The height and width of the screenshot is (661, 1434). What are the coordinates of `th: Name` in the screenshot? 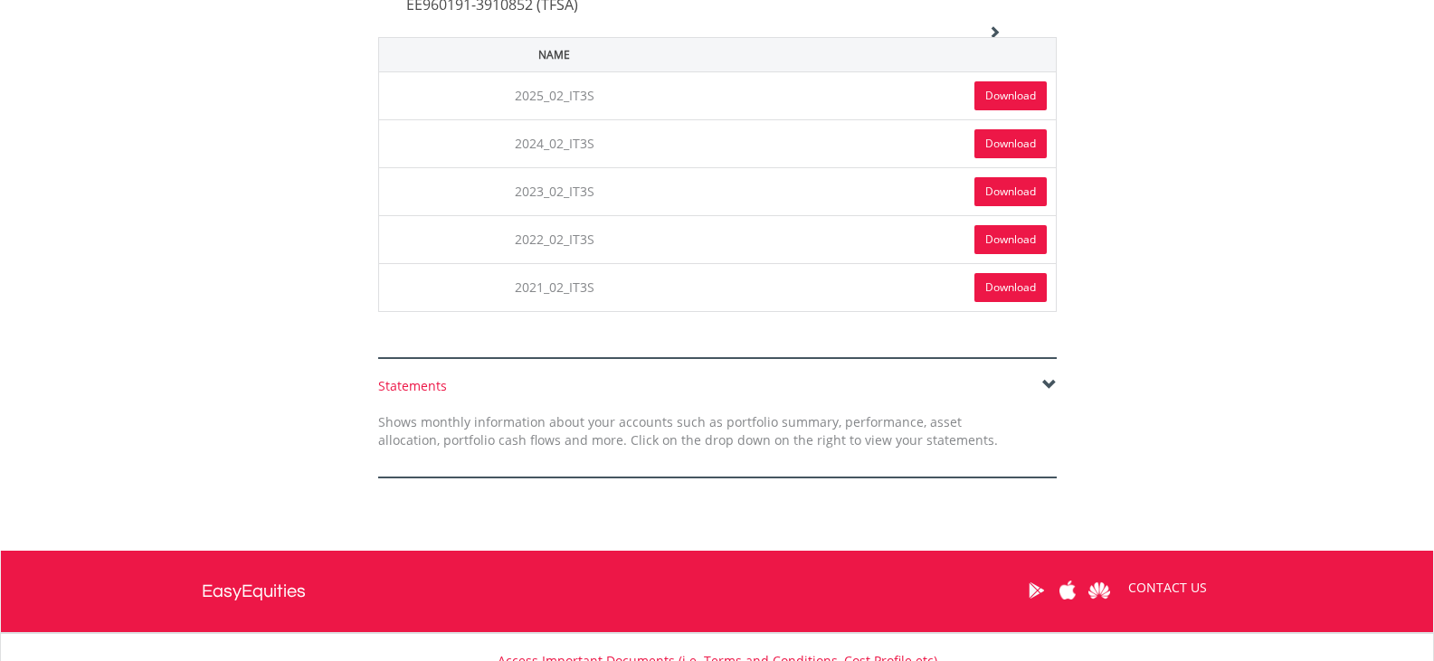 It's located at (554, 54).